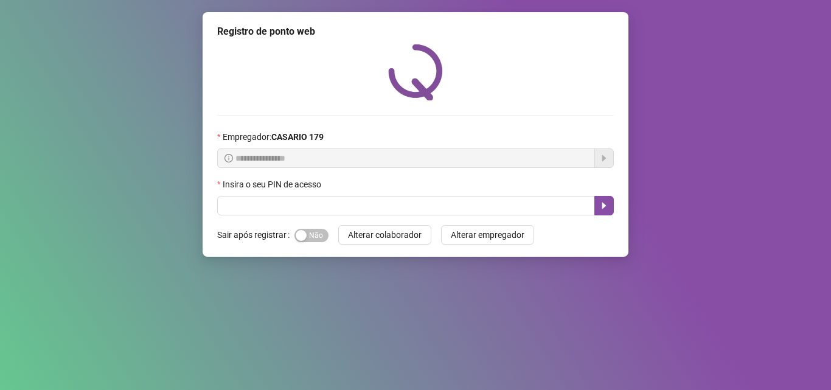 This screenshot has width=831, height=390. What do you see at coordinates (385, 235) in the screenshot?
I see `span: Alterar colaborador` at bounding box center [385, 235].